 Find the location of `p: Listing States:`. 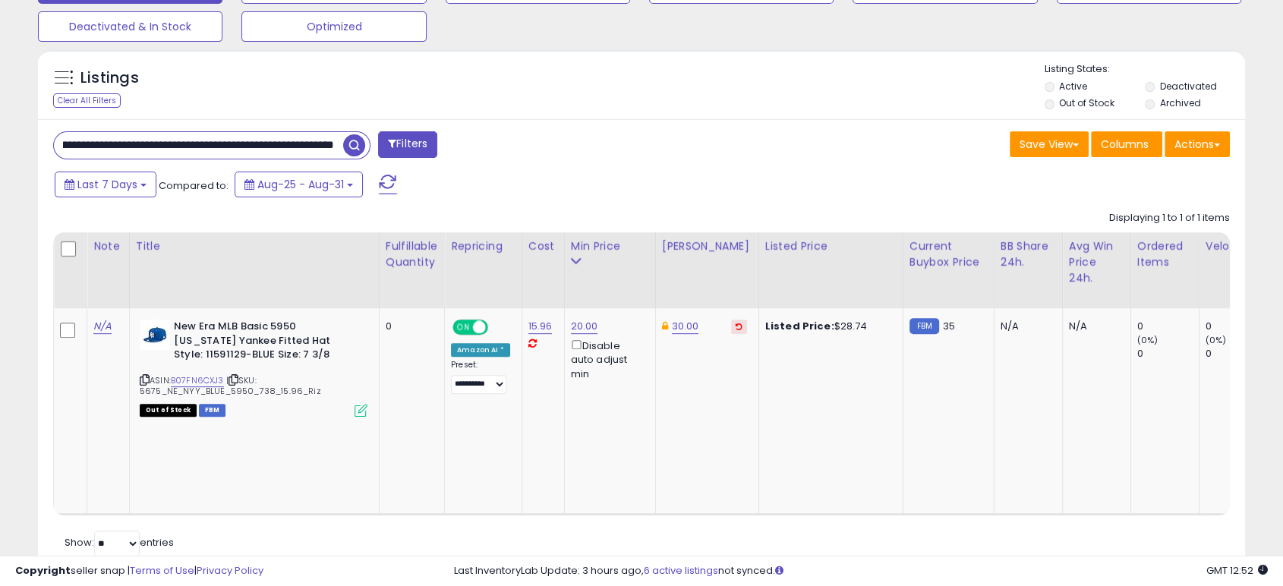

p: Listing States: is located at coordinates (1145, 69).